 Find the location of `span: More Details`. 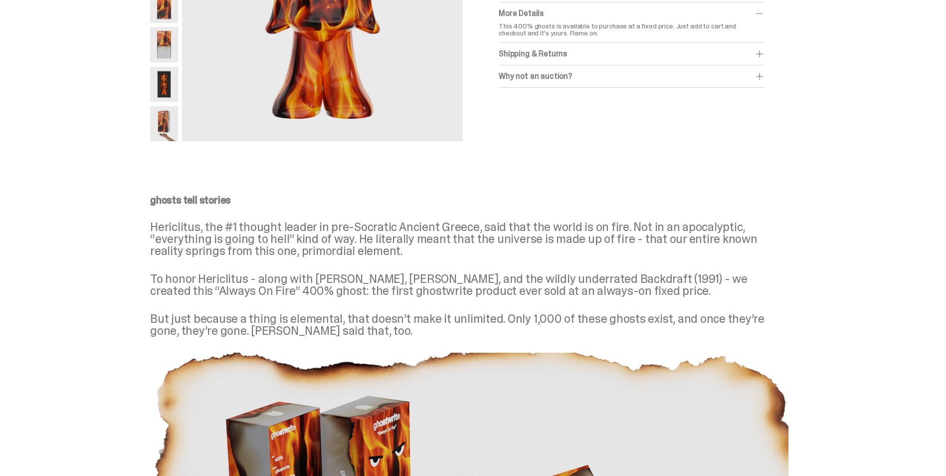

span: More Details is located at coordinates (521, 13).